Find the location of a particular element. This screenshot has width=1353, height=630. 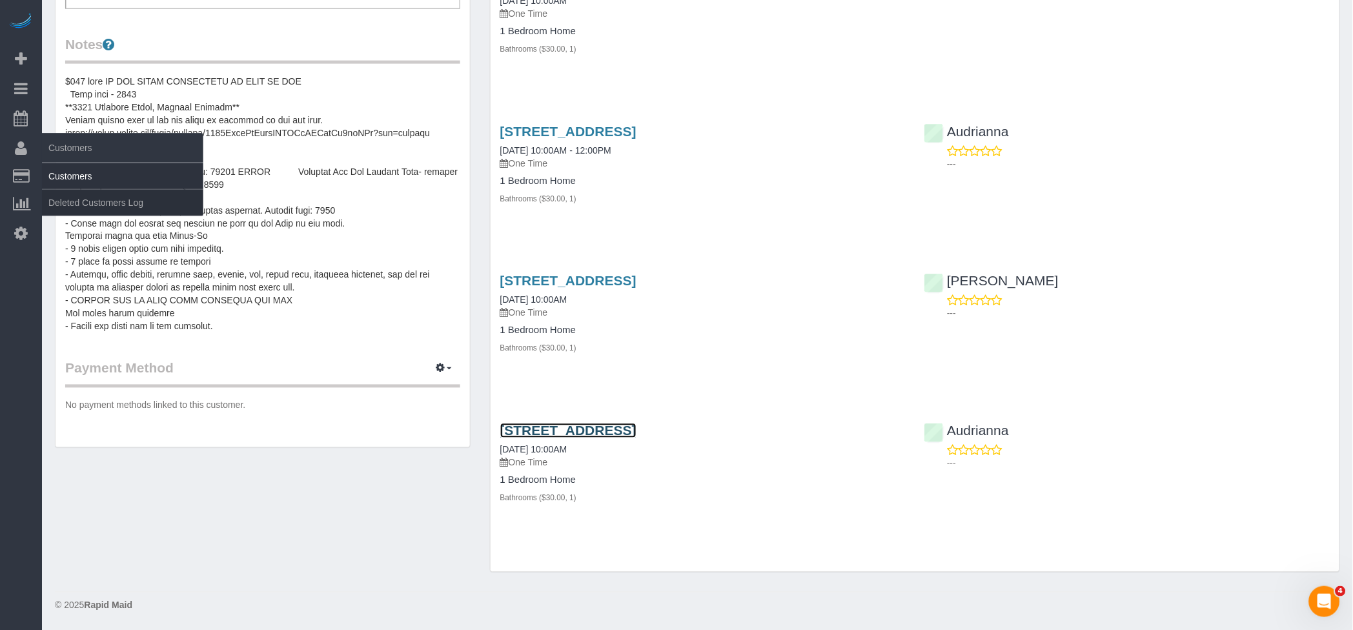

strong: Rapid Maid is located at coordinates (108, 606).